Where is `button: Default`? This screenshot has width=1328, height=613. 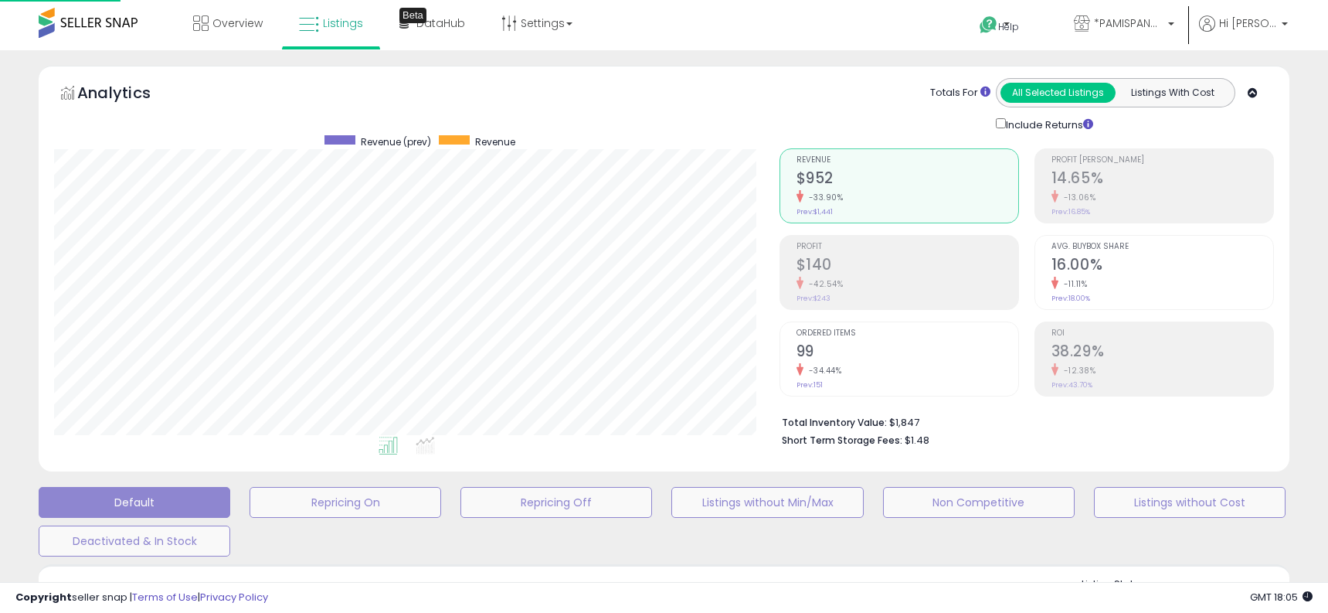
button: Default is located at coordinates (134, 502).